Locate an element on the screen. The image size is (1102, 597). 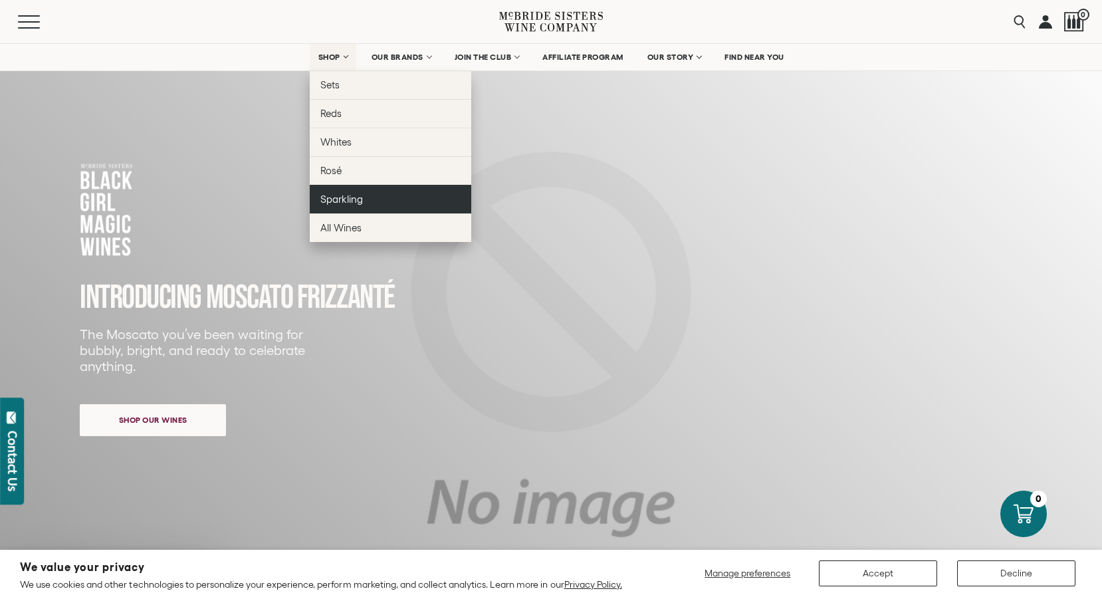
a: AFFILIATE PROGRAM is located at coordinates (583, 57).